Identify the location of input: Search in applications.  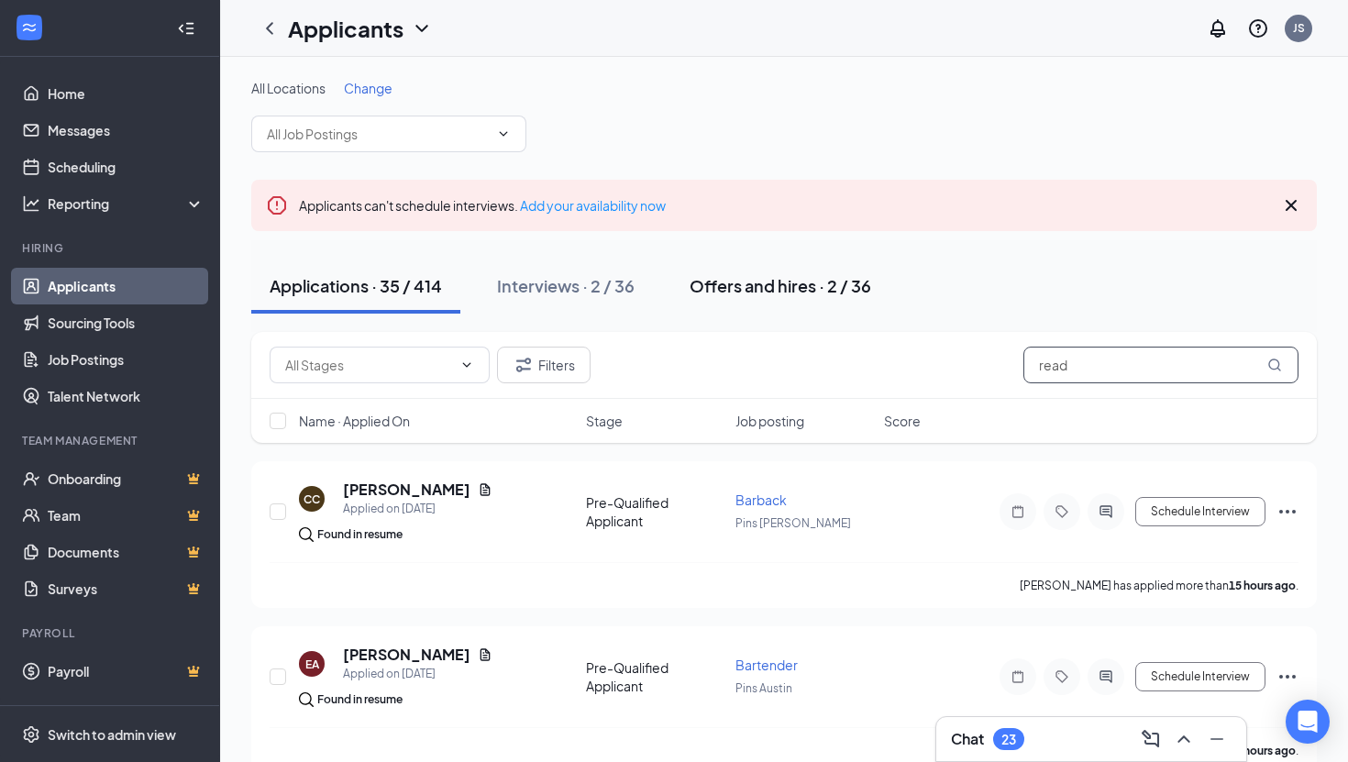
(1161, 365).